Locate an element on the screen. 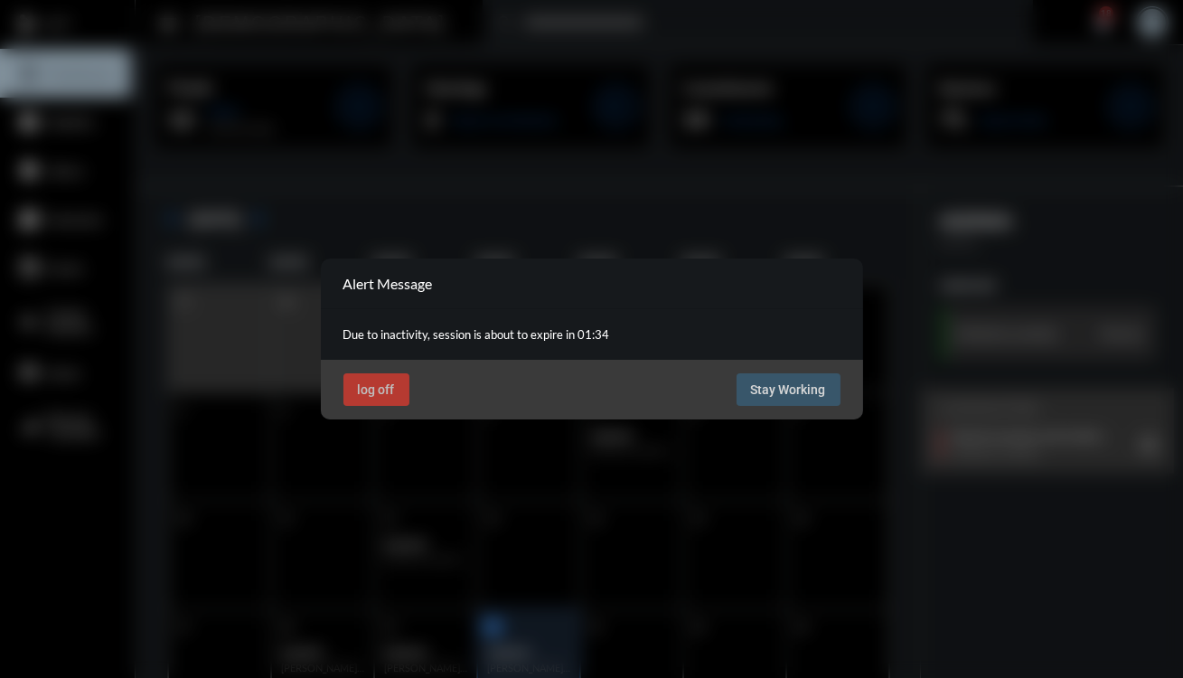 The height and width of the screenshot is (678, 1183). span: log off is located at coordinates (376, 390).